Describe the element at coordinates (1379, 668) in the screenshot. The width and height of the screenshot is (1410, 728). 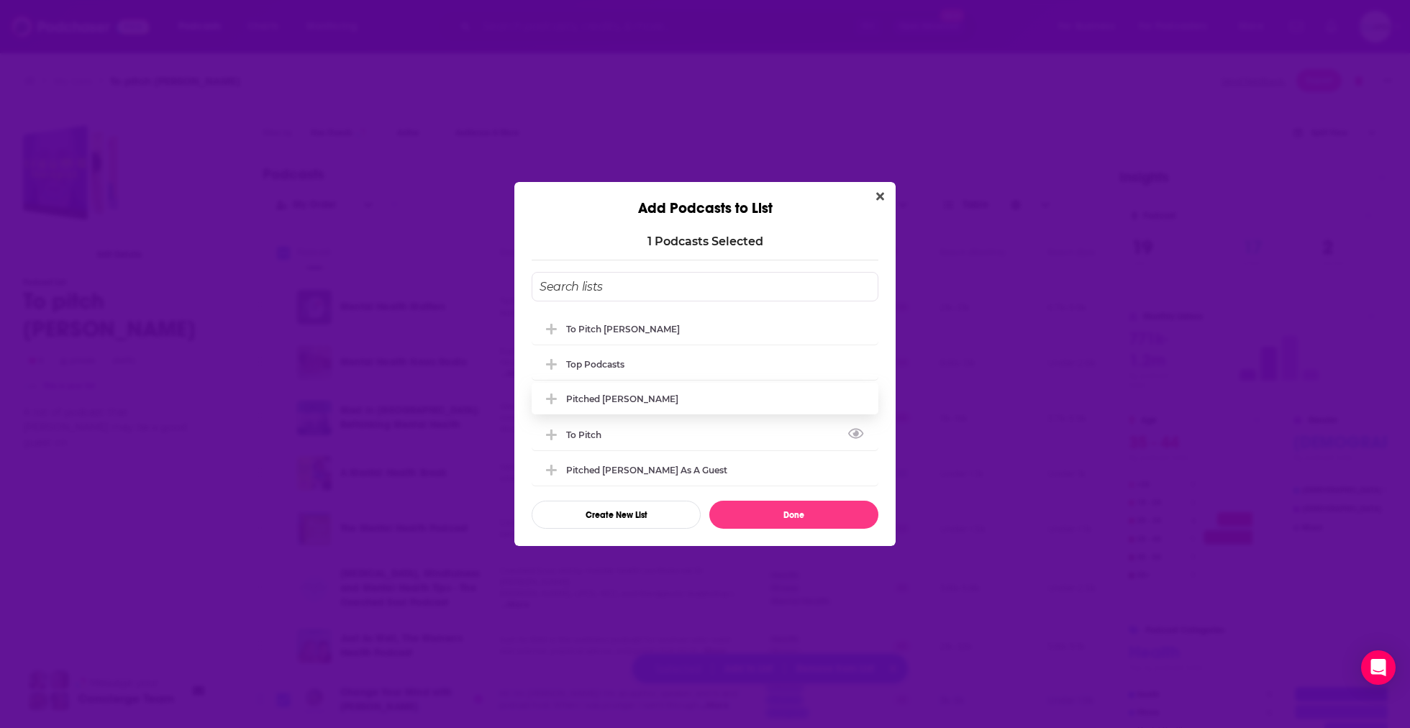
I see `div: Open Intercom Messenger` at that location.